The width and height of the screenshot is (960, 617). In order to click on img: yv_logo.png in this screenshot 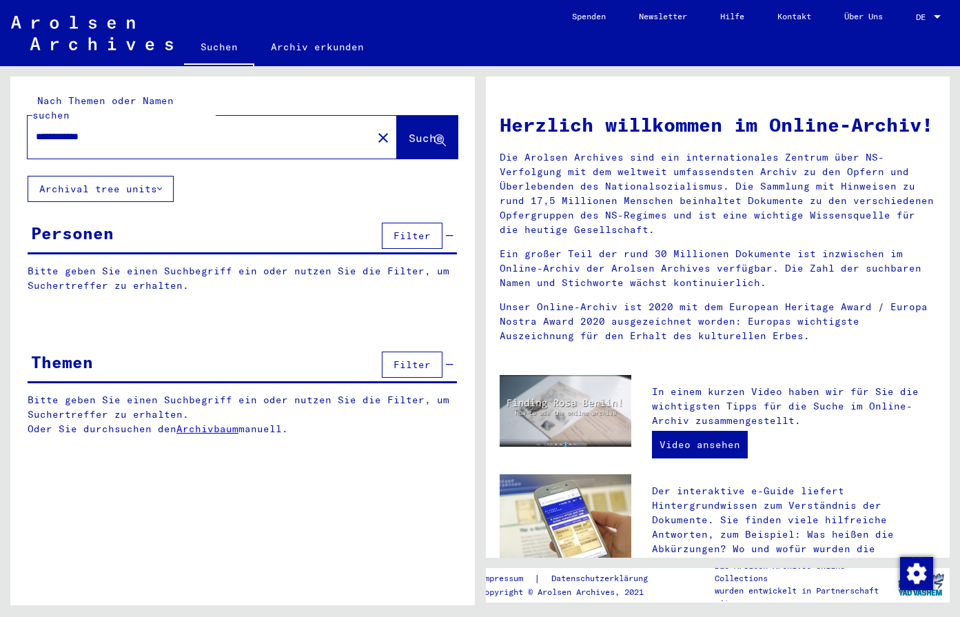, I will do `click(921, 584)`.